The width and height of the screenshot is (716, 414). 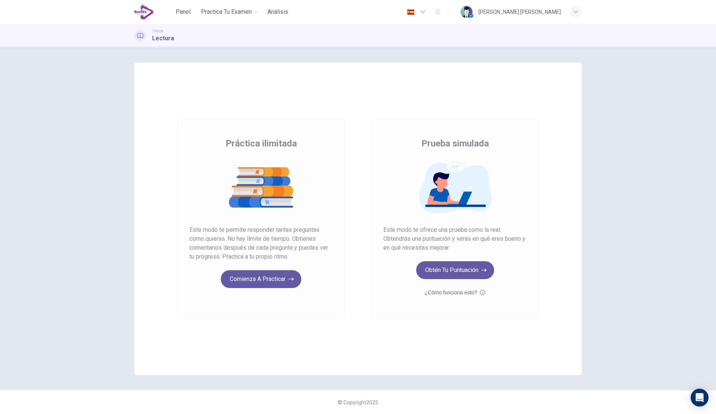 I want to click on button: ¿Cómo funciona esto?, so click(x=455, y=293).